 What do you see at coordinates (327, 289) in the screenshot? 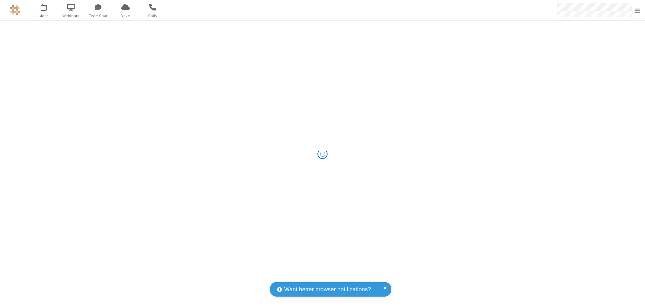
I see `span: Want better browser notifications?` at bounding box center [327, 289].